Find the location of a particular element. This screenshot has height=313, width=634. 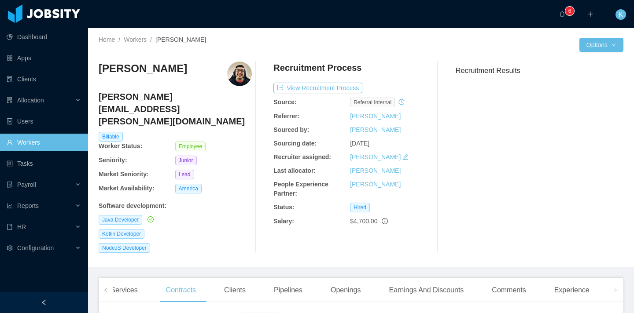

a: Home is located at coordinates (107, 40).